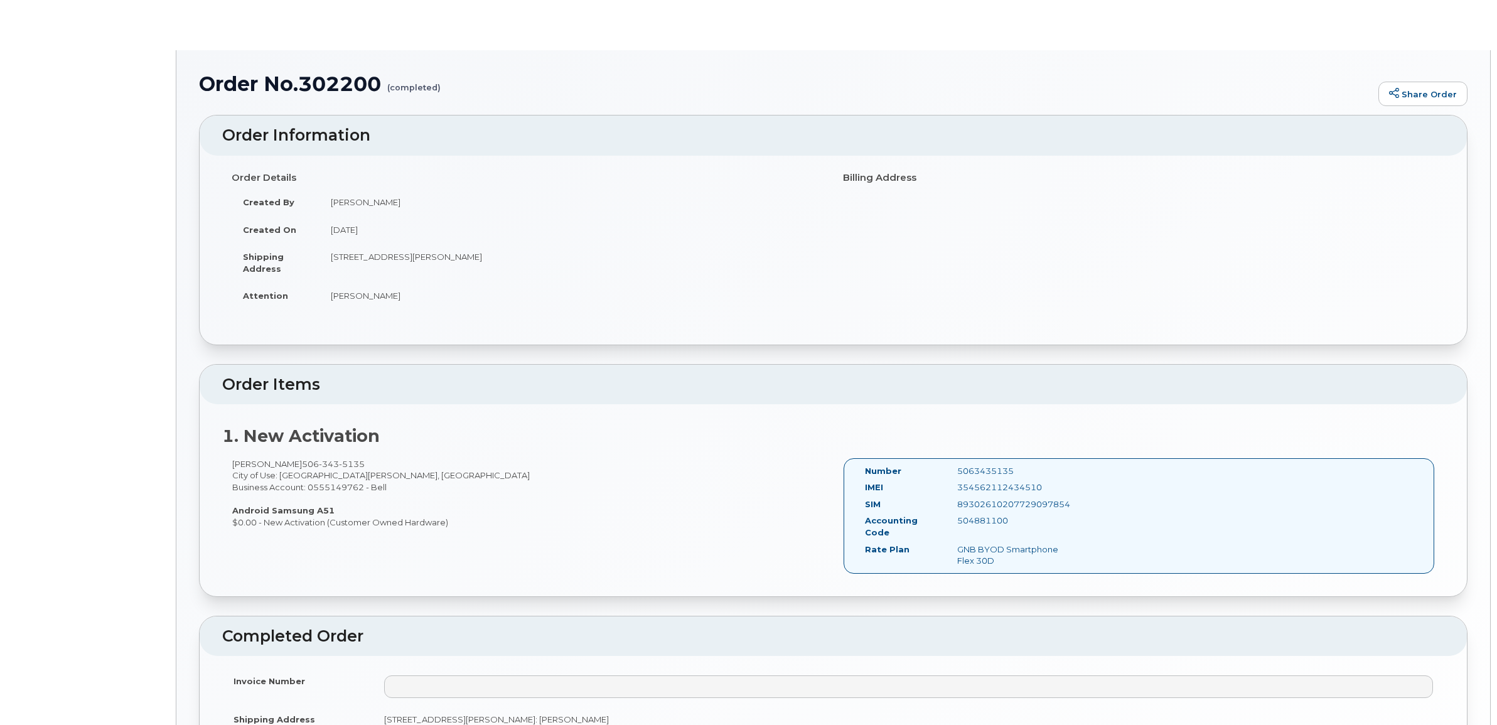 Image resolution: width=1497 pixels, height=725 pixels. Describe the element at coordinates (266, 296) in the screenshot. I see `strong: Attention` at that location.